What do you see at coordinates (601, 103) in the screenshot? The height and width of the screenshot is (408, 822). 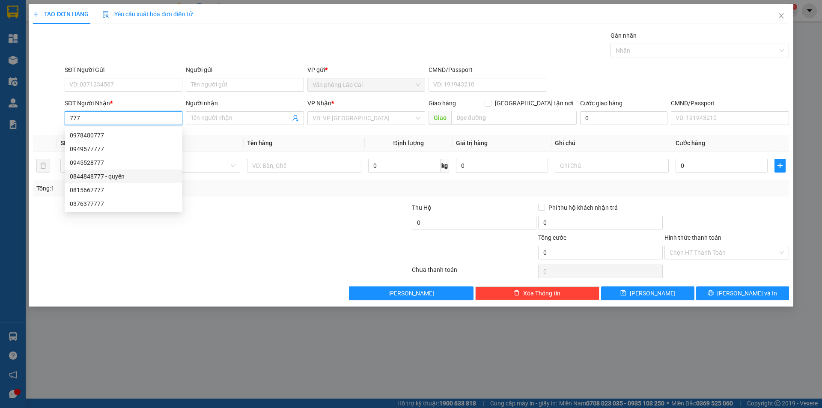 I see `label: Cước giao hàng` at bounding box center [601, 103].